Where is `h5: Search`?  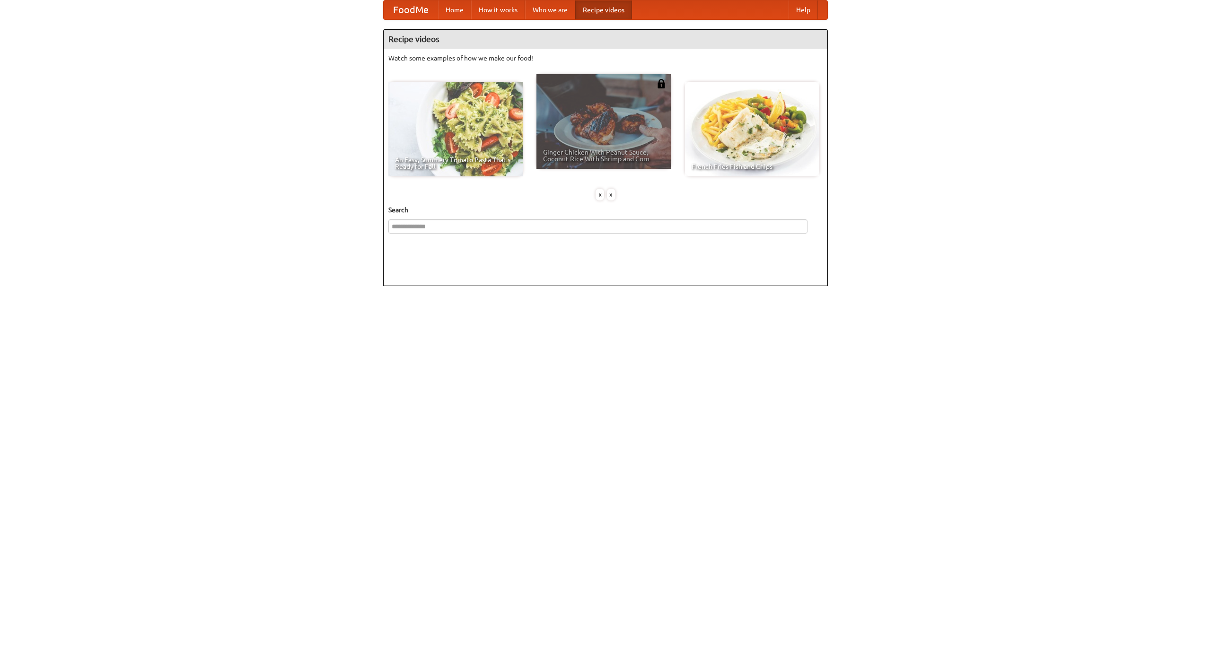 h5: Search is located at coordinates (605, 210).